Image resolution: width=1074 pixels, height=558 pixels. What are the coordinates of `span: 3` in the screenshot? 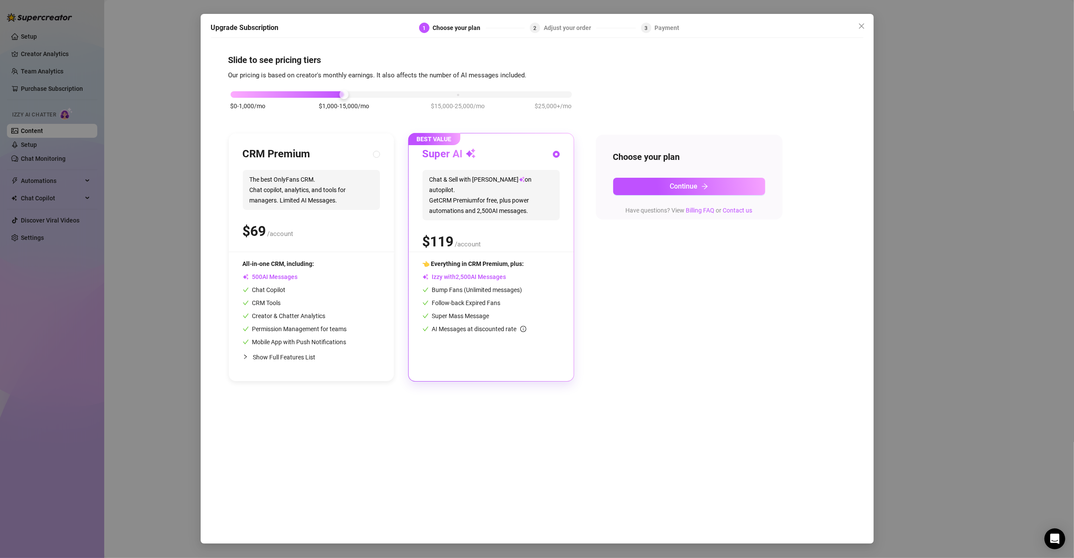 It's located at (646, 28).